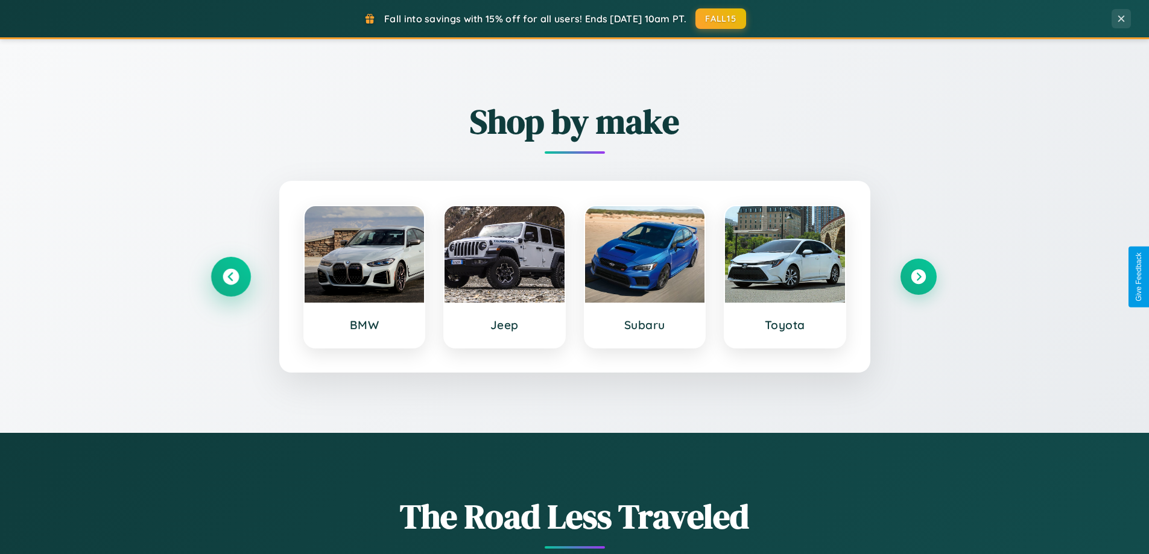 Image resolution: width=1149 pixels, height=554 pixels. What do you see at coordinates (504, 325) in the screenshot?
I see `h3: Jeep` at bounding box center [504, 325].